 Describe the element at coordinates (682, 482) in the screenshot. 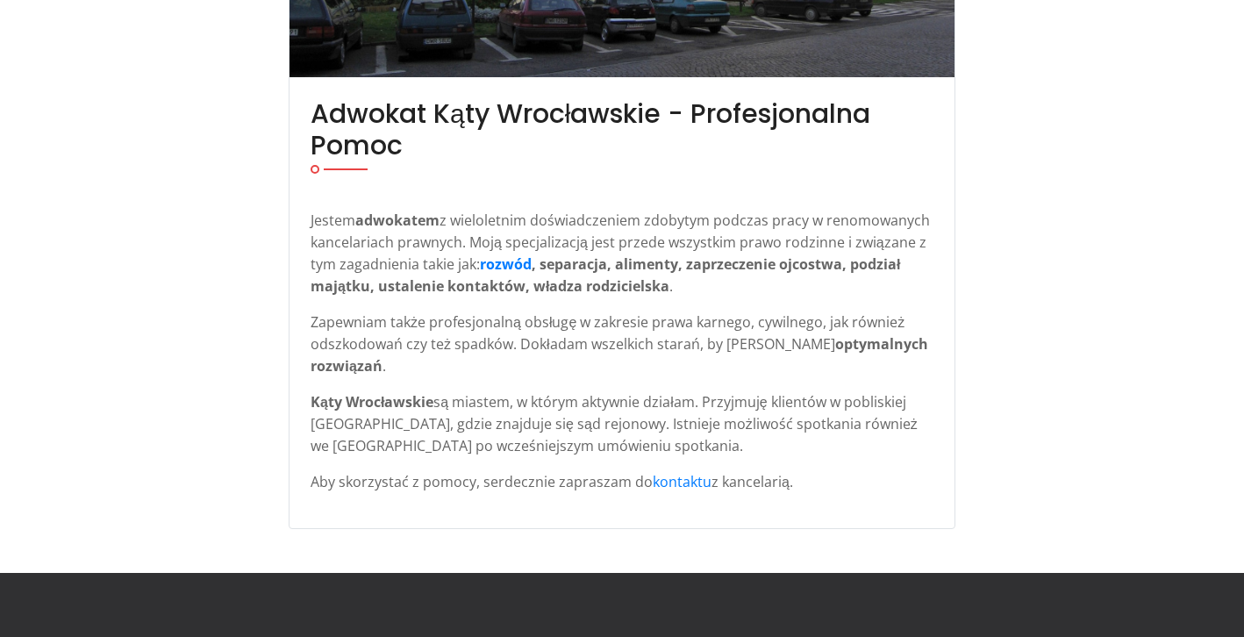

I see `a: kontaktu` at that location.